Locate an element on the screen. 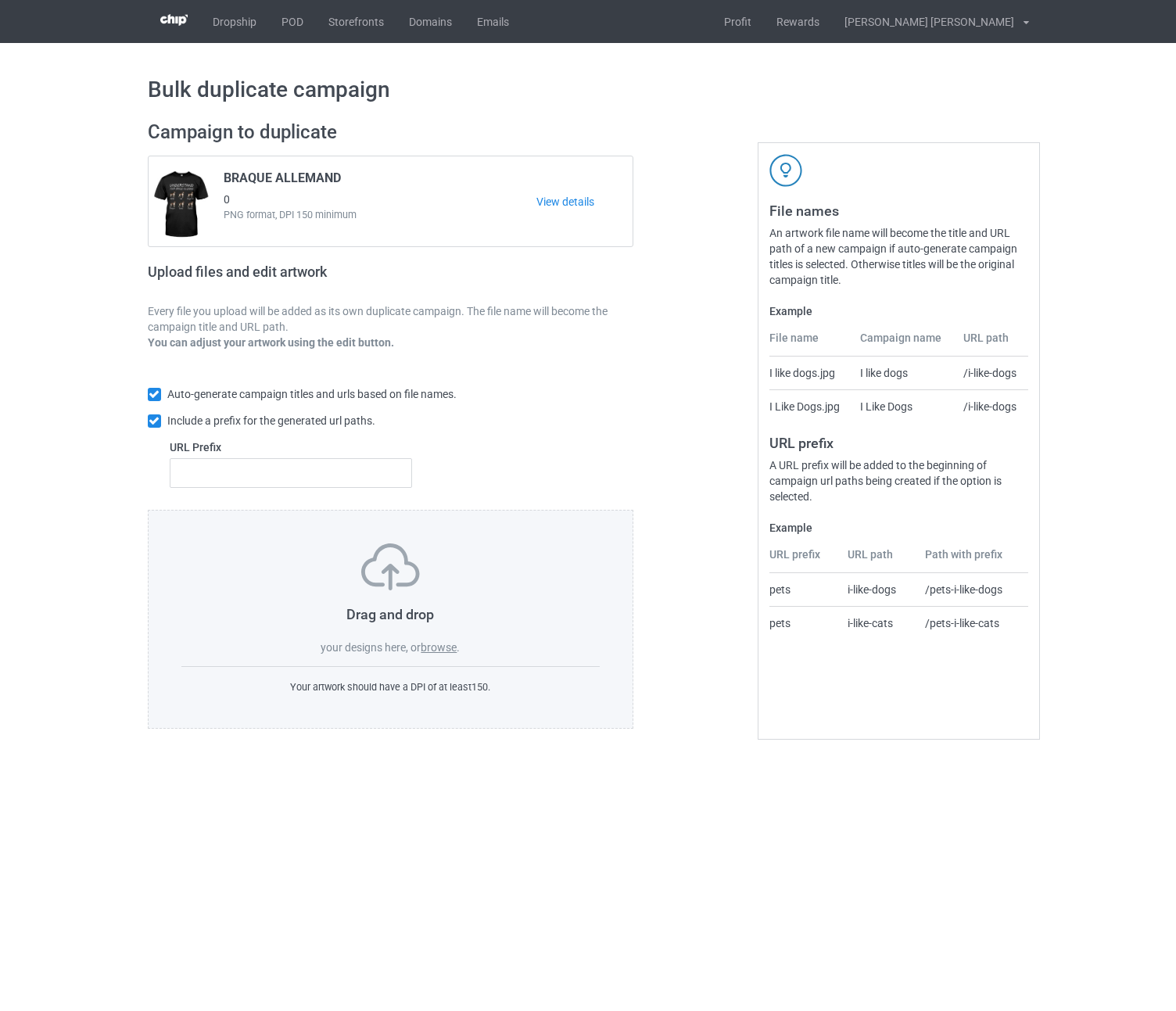 This screenshot has width=1176, height=1011. div: A URL prefix will be added to the beginning of campaign url paths being created if the option is ... is located at coordinates (898, 481).